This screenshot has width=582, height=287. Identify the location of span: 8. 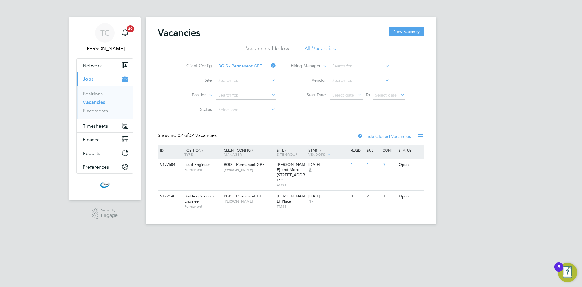
(310, 170).